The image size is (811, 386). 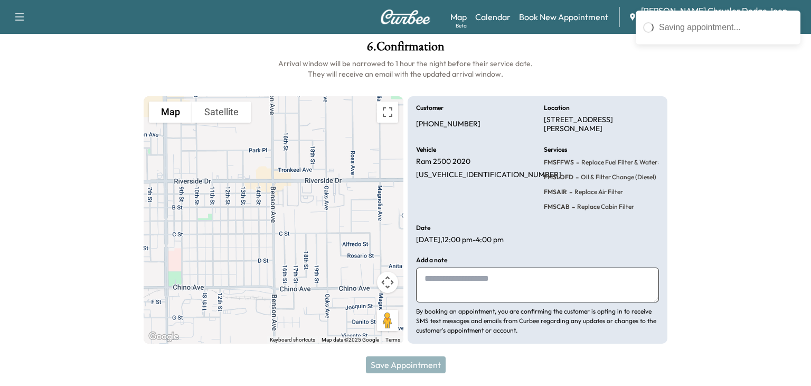 What do you see at coordinates (538, 321) in the screenshot?
I see `p: By booking an appointment, you are confirming the customer is opting in to receive SMS text messa...` at bounding box center [538, 321].